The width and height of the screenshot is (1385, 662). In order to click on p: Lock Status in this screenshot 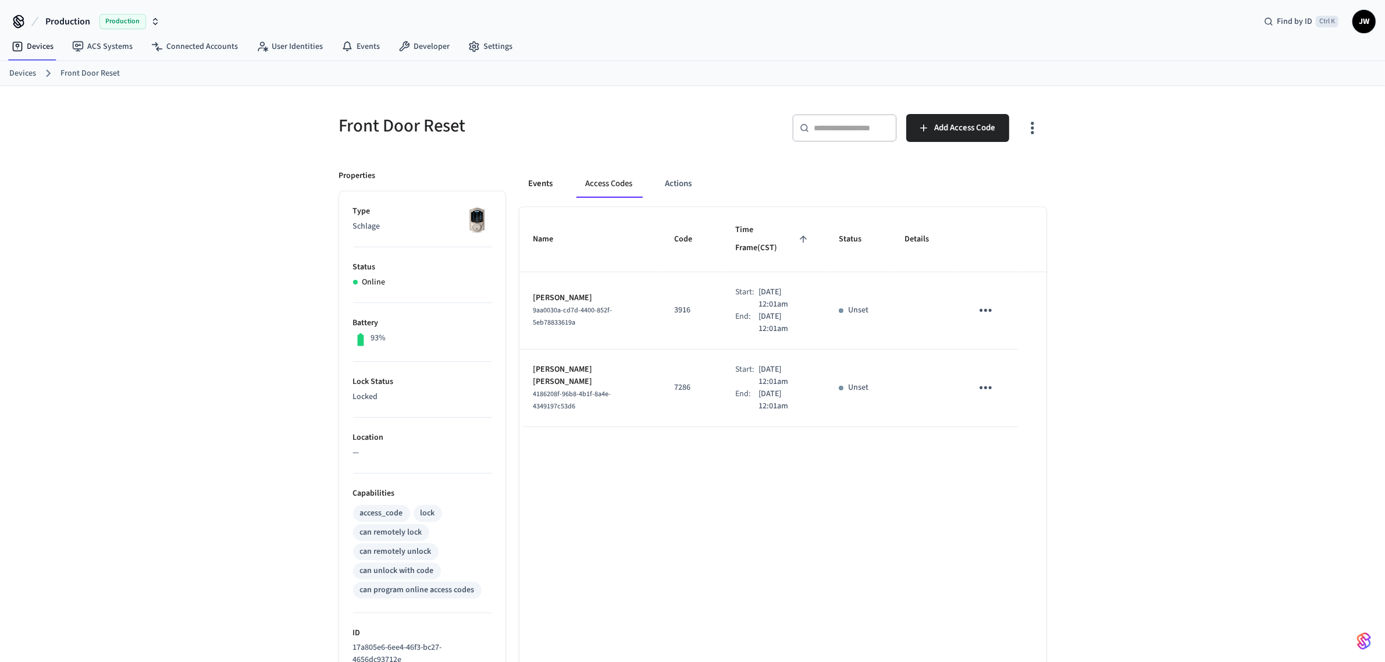, I will do `click(422, 382)`.